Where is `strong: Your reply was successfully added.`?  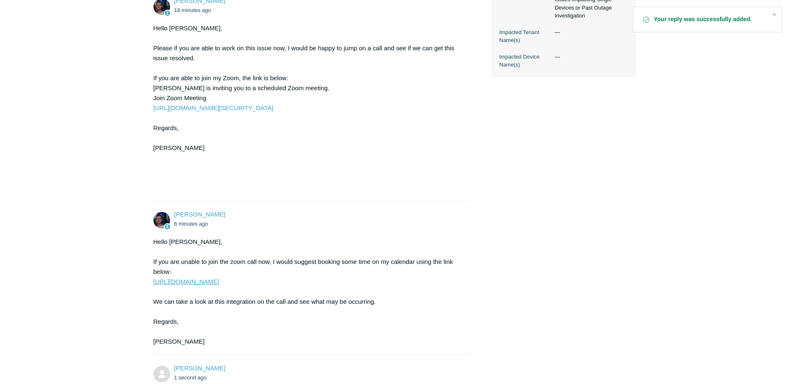
strong: Your reply was successfully added. is located at coordinates (709, 20).